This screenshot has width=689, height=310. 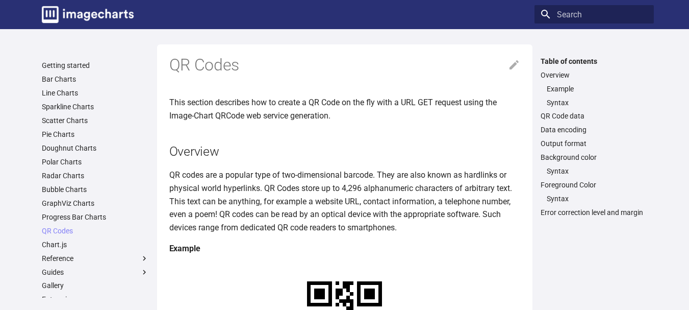 What do you see at coordinates (95, 93) in the screenshot?
I see `a: Line Charts` at bounding box center [95, 93].